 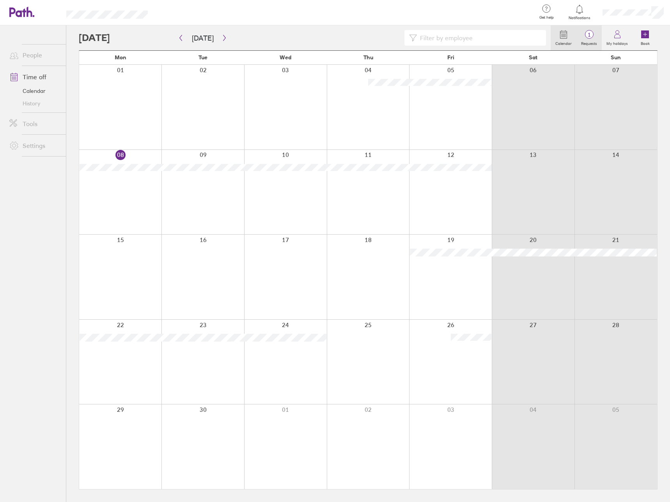 What do you see at coordinates (368, 57) in the screenshot?
I see `span: Thu` at bounding box center [368, 57].